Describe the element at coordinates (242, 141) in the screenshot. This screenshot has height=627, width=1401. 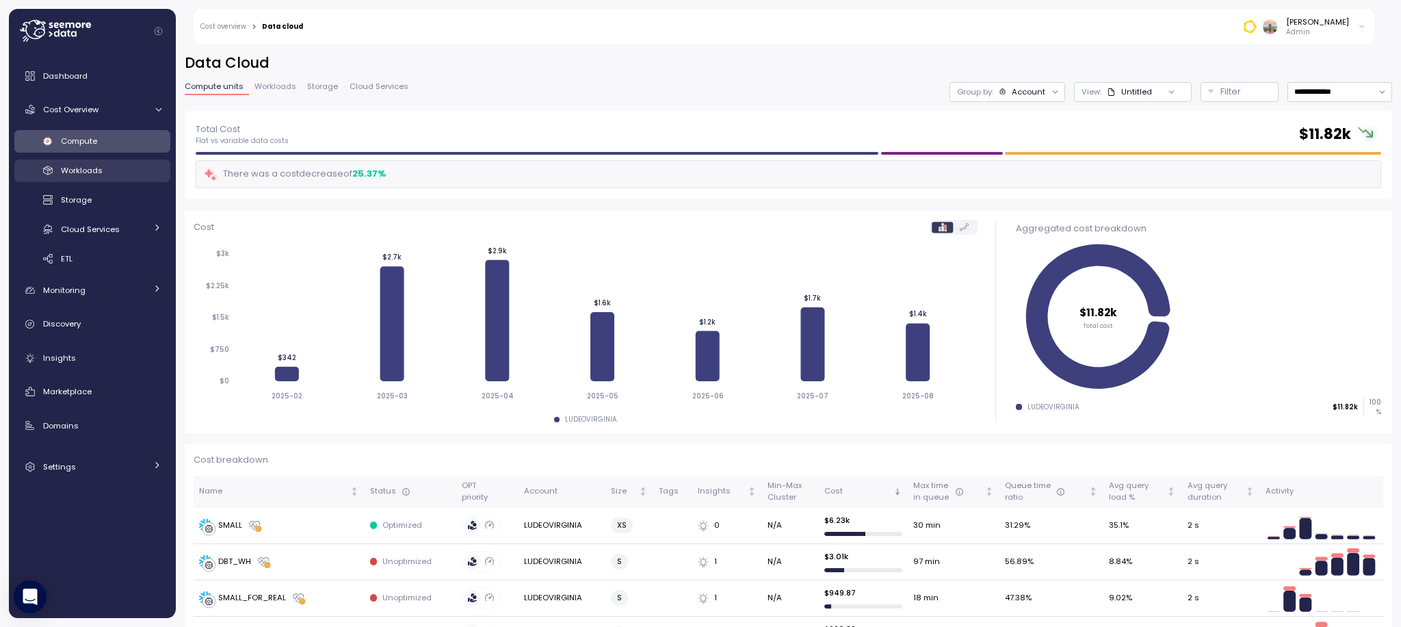
I see `p: Flat vs variable data costs` at that location.